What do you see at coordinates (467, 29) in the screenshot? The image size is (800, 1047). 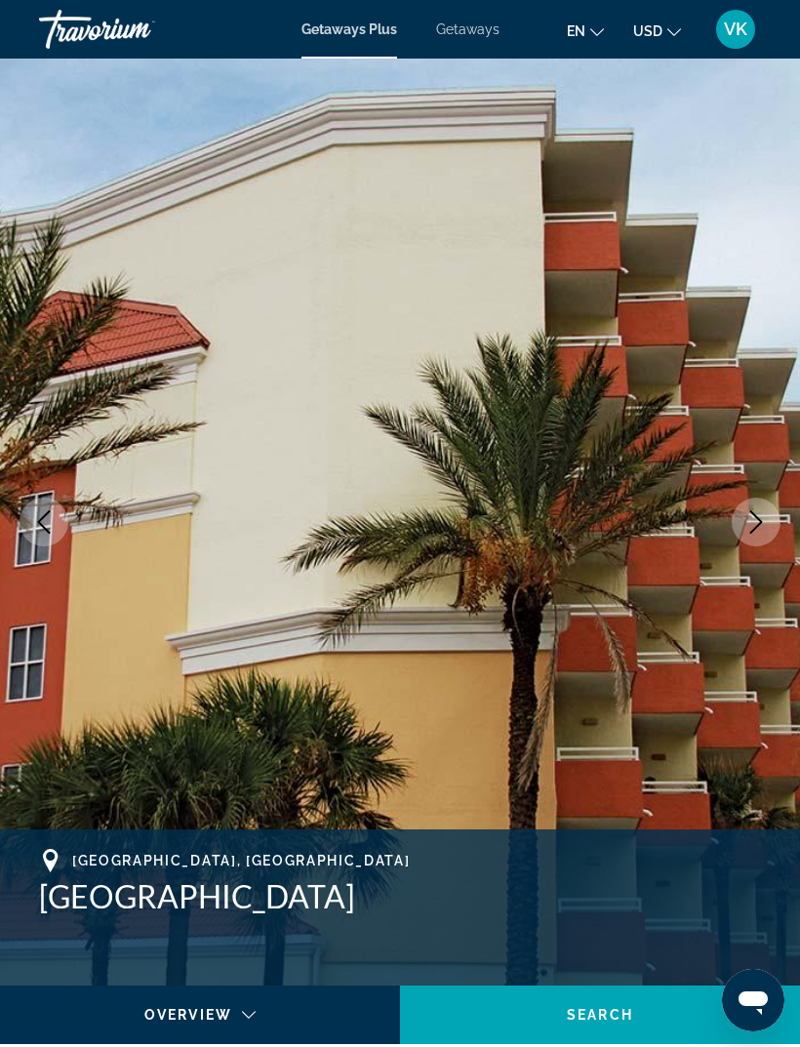 I see `span: Getaways` at bounding box center [467, 29].